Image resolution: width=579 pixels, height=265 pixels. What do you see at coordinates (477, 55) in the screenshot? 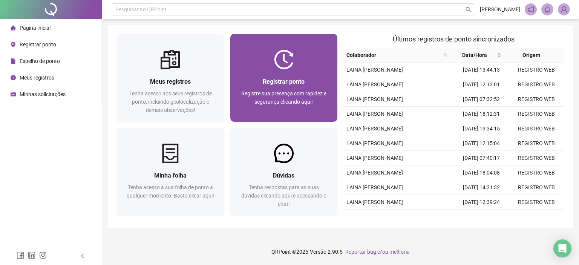
I see `th: Data/Hora` at bounding box center [477, 55].